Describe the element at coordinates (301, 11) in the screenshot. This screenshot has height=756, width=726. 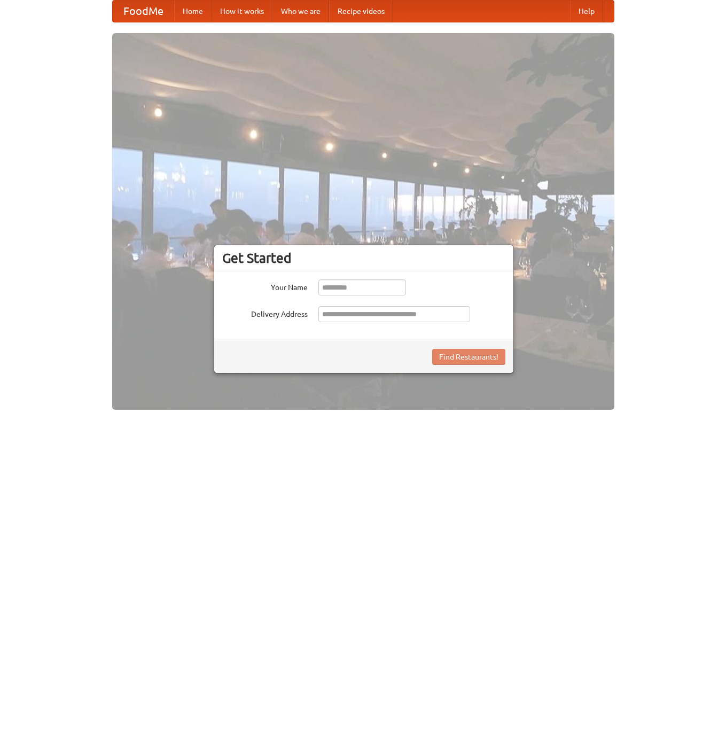
I see `a: Who we are` at that location.